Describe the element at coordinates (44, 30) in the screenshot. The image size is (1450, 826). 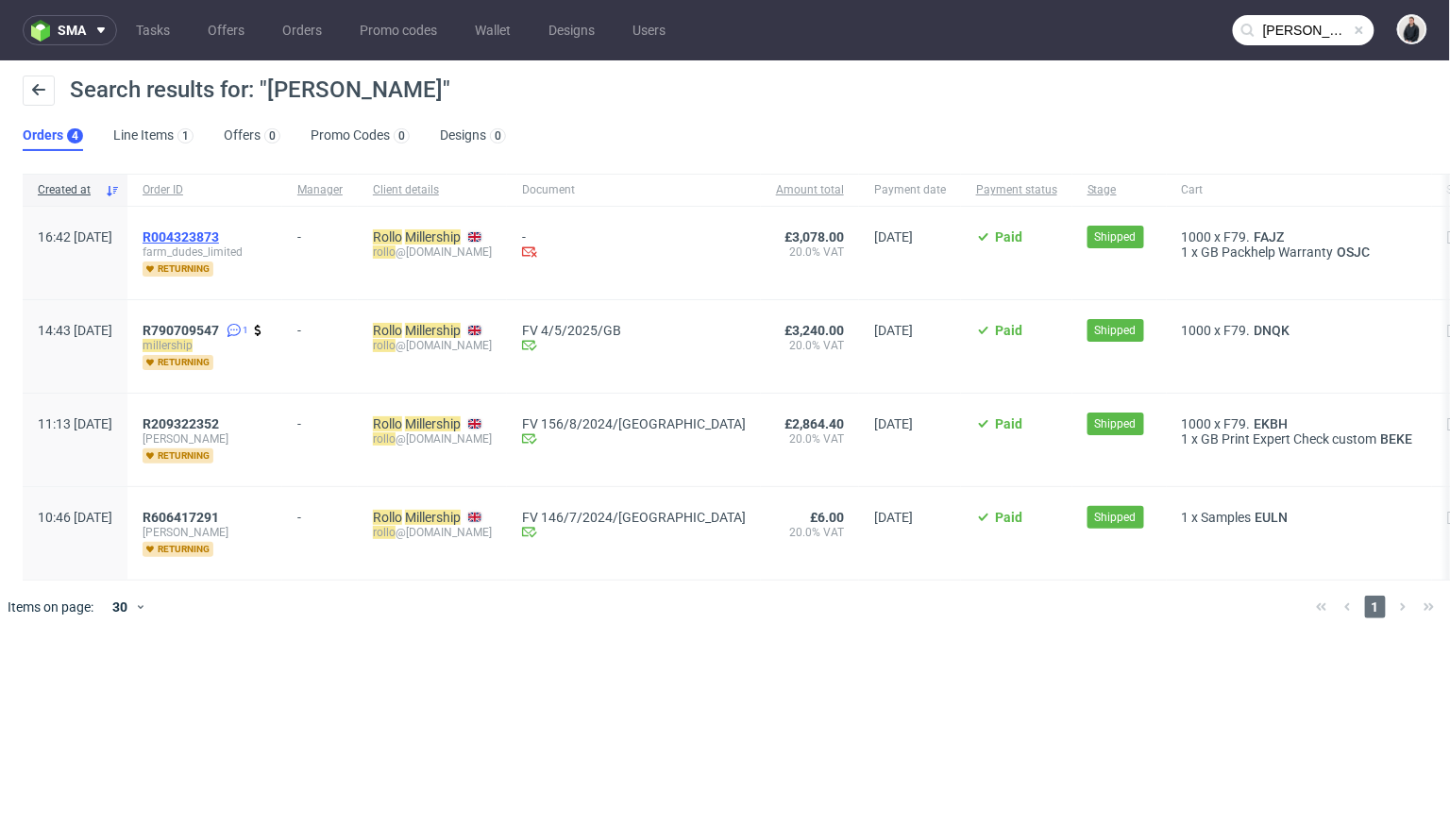
I see `img: logo` at that location.